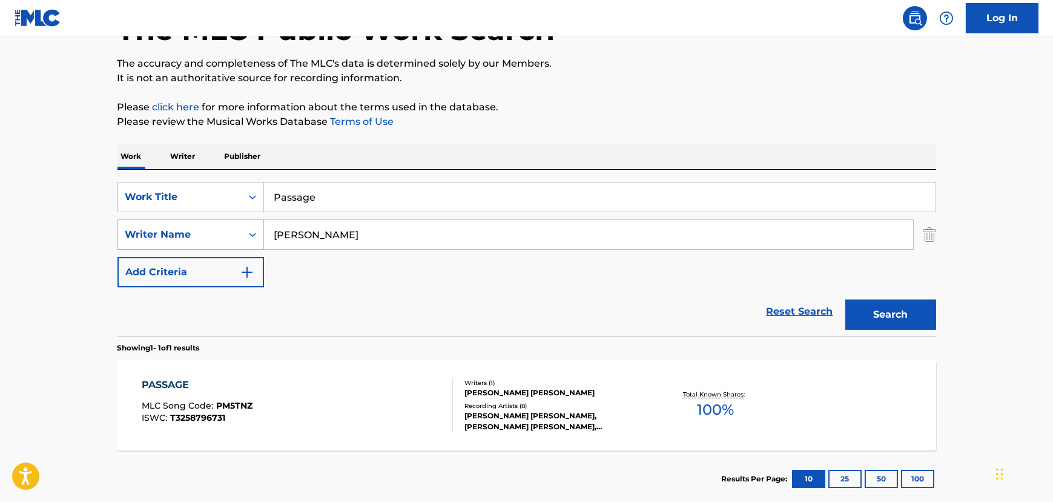  I want to click on img: Delete Criterion, so click(930, 234).